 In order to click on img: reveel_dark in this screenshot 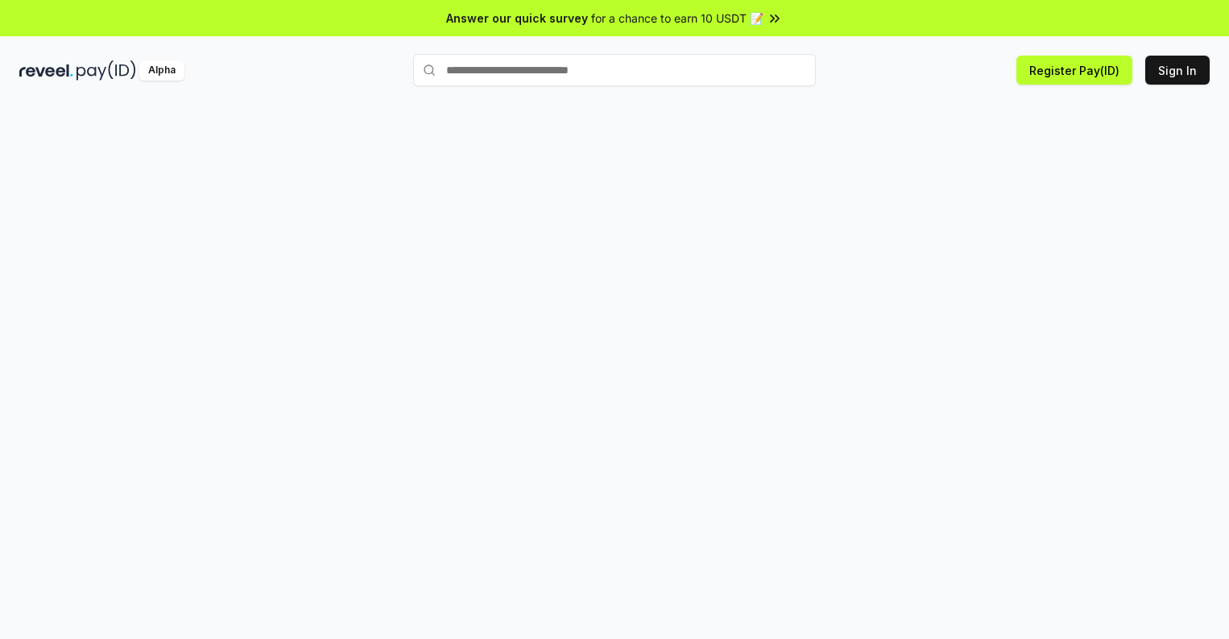, I will do `click(46, 70)`.